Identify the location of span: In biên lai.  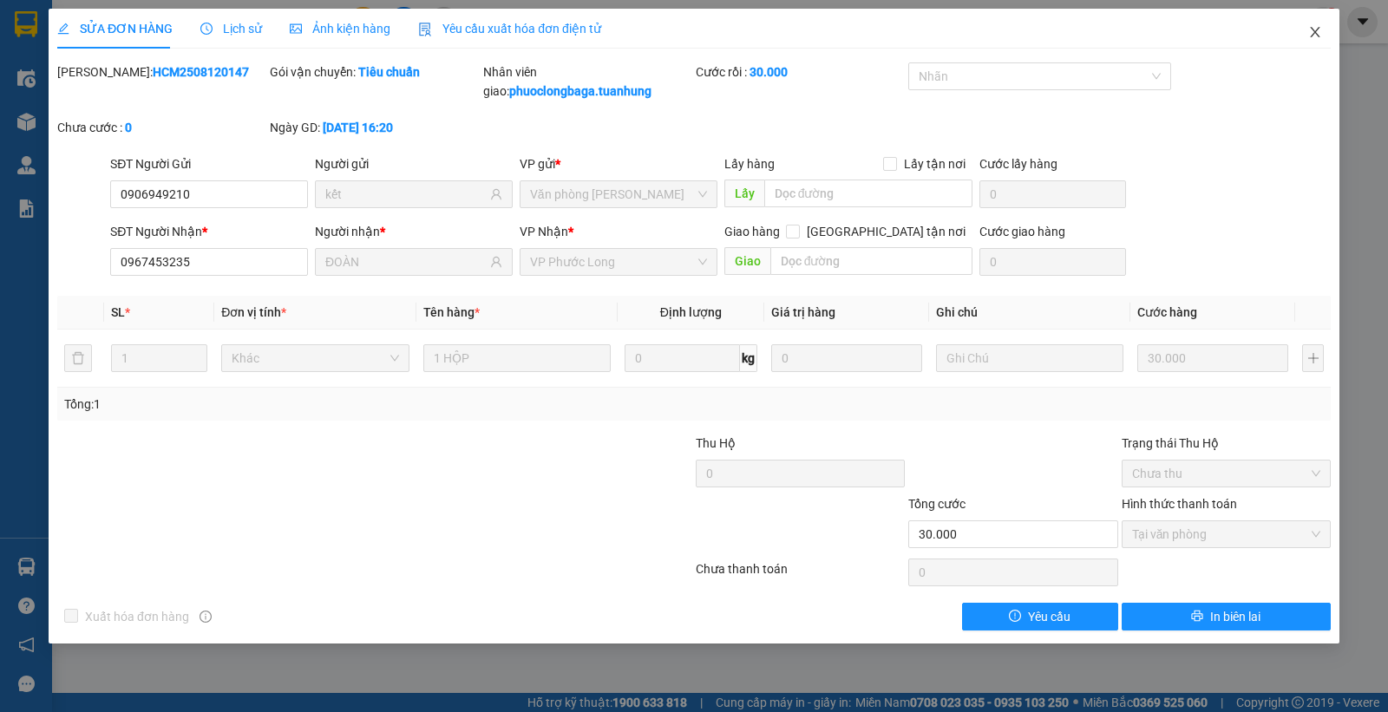
(1235, 617).